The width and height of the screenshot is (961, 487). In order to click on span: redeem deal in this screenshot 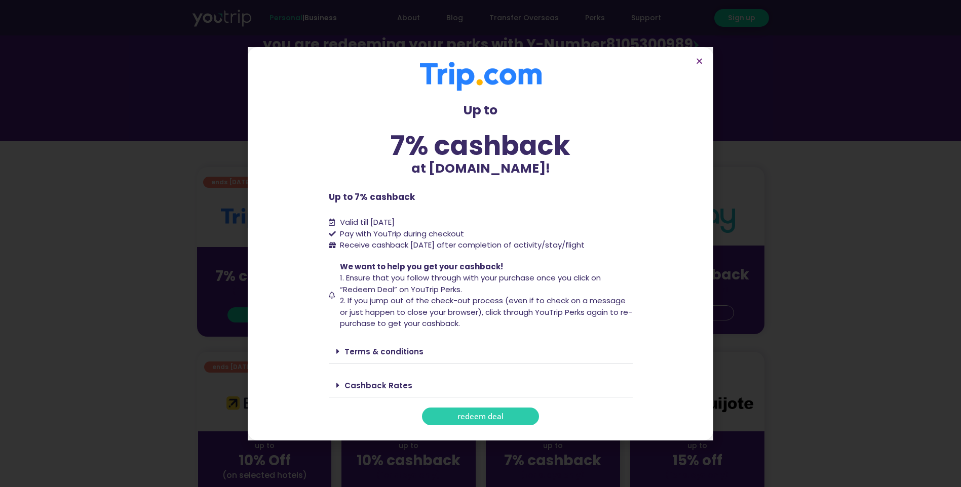, I will do `click(480, 416)`.